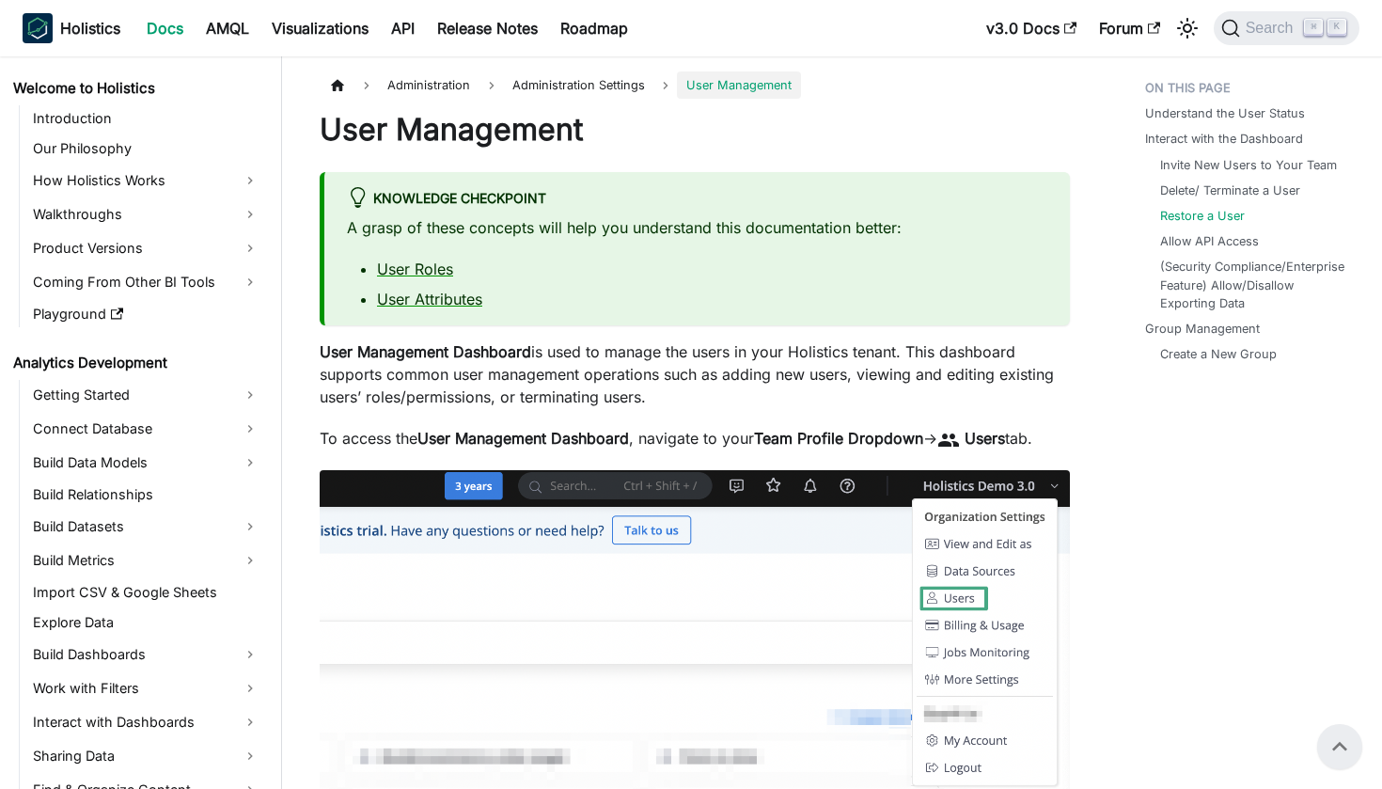 The image size is (1382, 789). Describe the element at coordinates (146, 622) in the screenshot. I see `a: Explore Data` at that location.